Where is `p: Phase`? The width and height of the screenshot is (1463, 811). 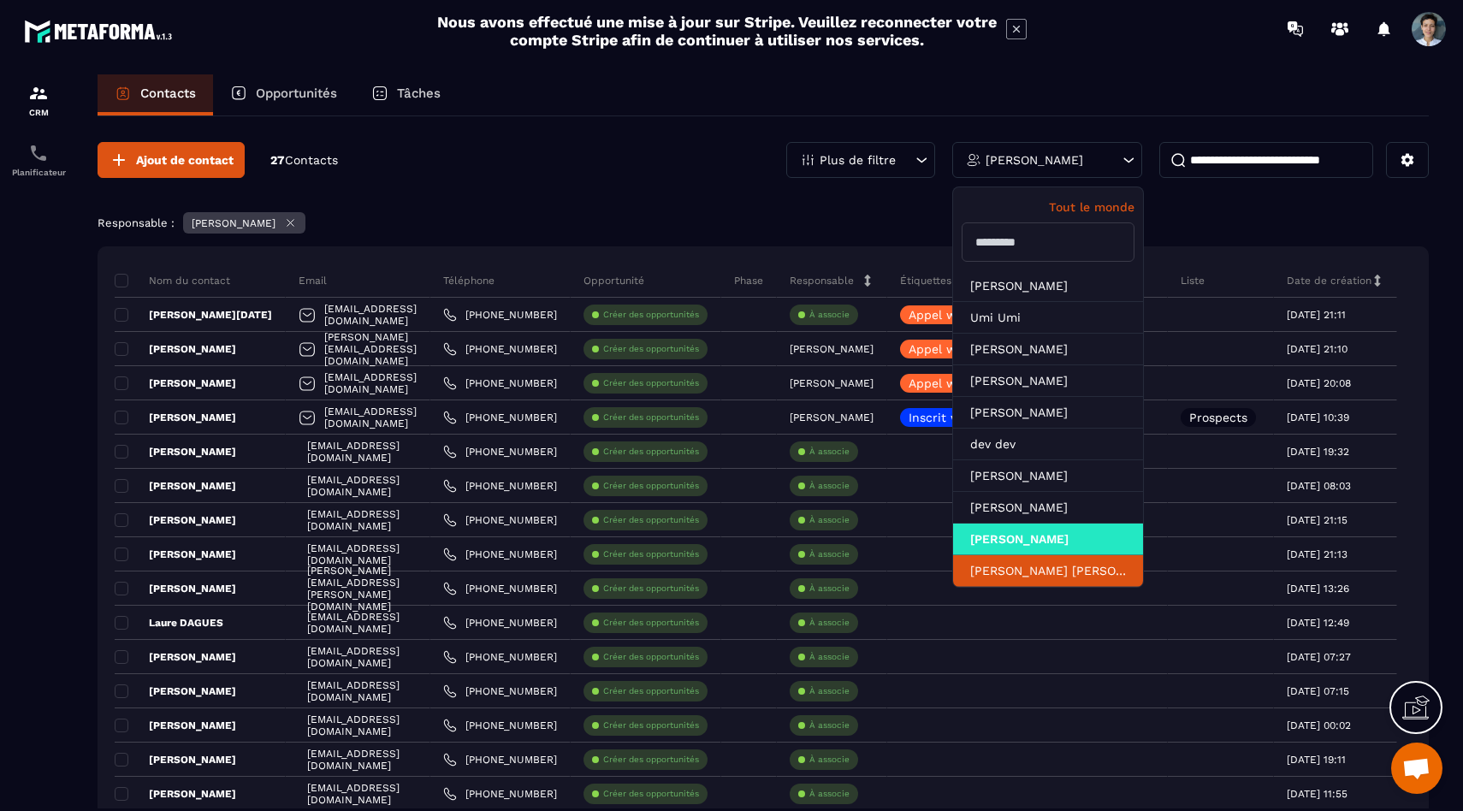
p: Phase is located at coordinates (749, 281).